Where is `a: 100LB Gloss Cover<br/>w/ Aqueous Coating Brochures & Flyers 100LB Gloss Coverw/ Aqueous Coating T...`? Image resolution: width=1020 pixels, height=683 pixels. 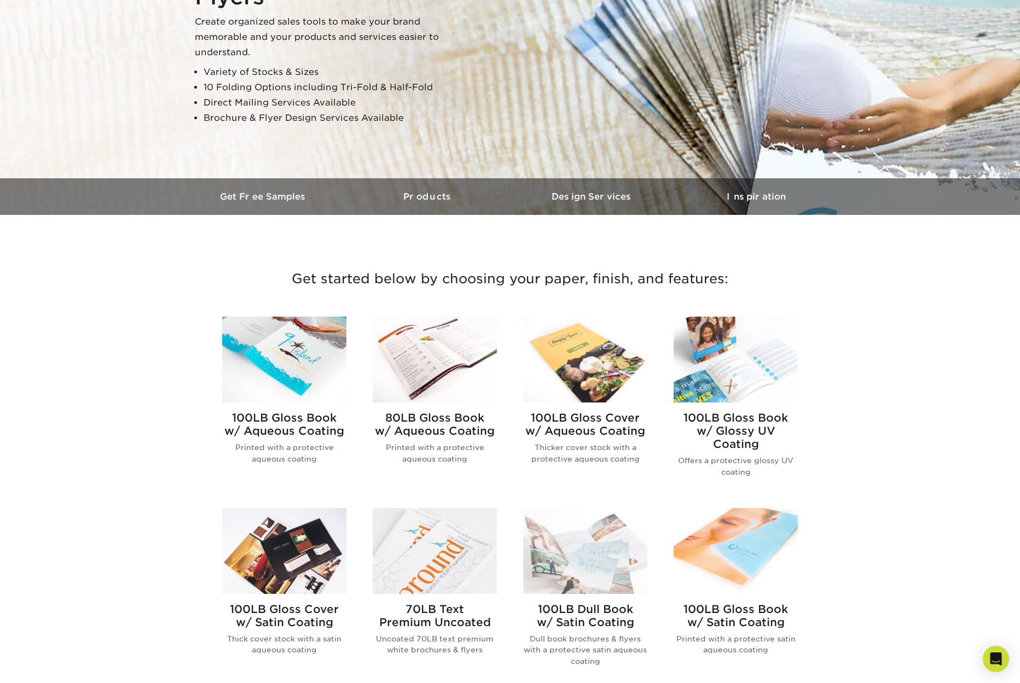 a: 100LB Gloss Cover<br/>w/ Aqueous Coating Brochures & Flyers 100LB Gloss Coverw/ Aqueous Coating T... is located at coordinates (585, 406).